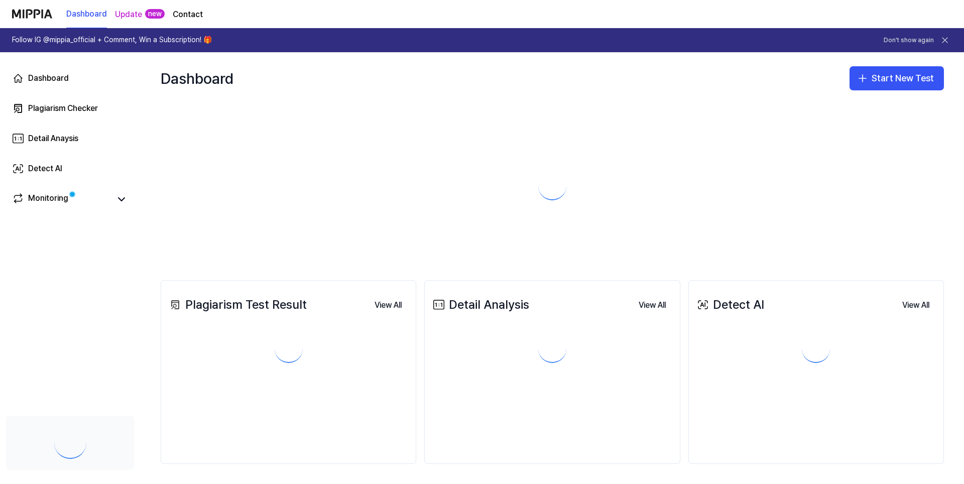  What do you see at coordinates (70, 139) in the screenshot?
I see `a: Detail Anaysis` at bounding box center [70, 139].